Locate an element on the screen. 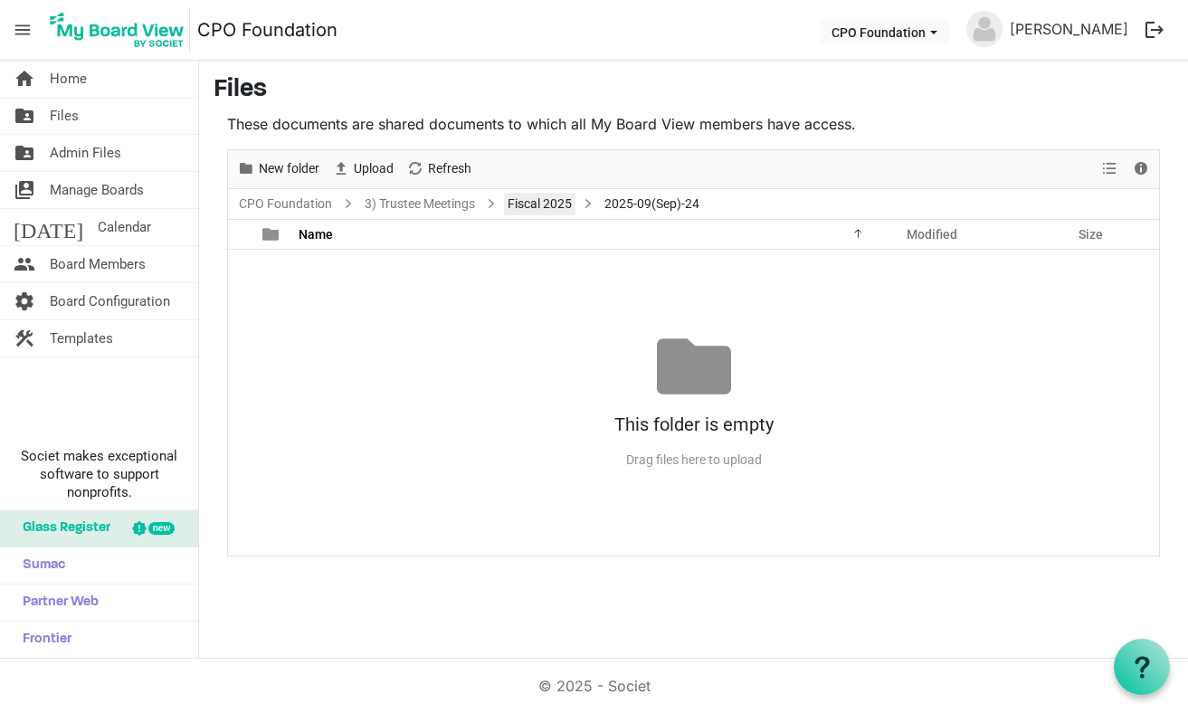 The height and width of the screenshot is (713, 1188). span: 2025-09(Sep)-24 is located at coordinates (651, 204).